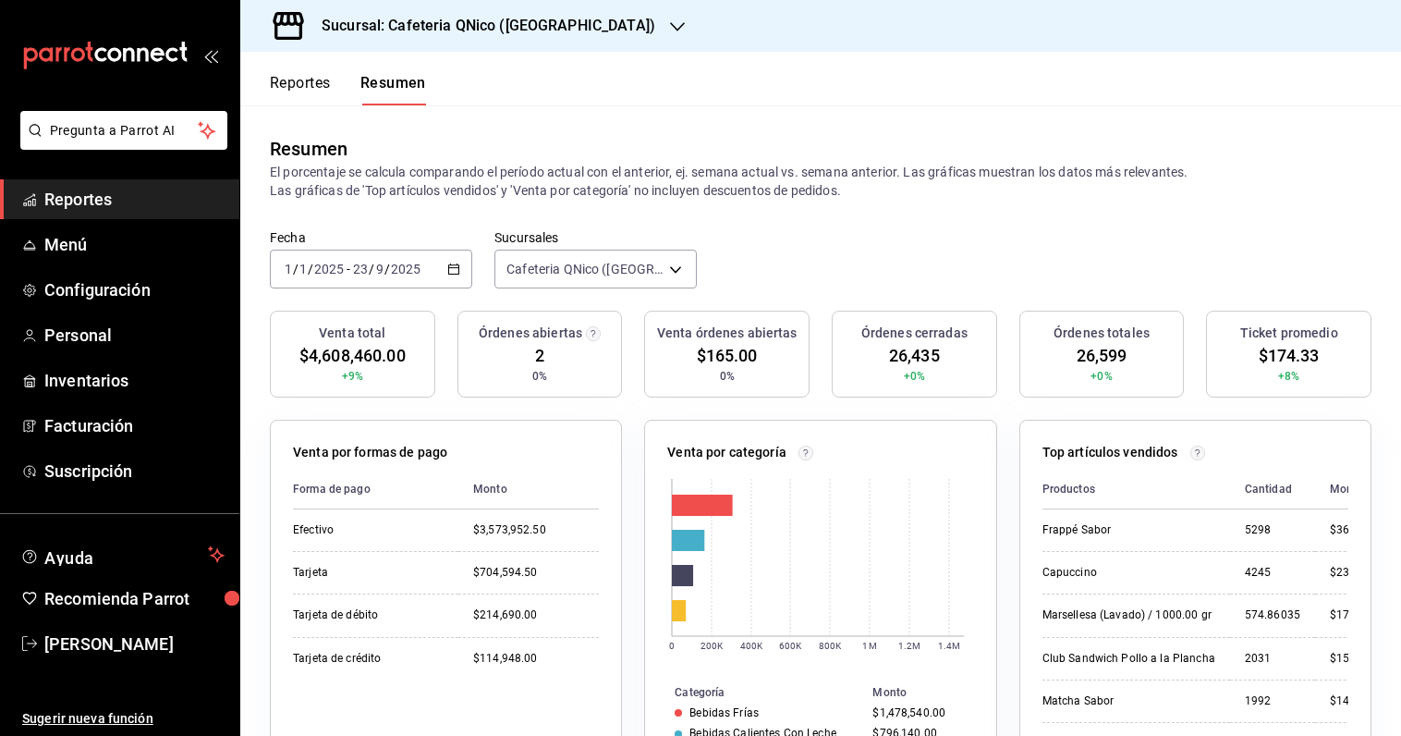 The height and width of the screenshot is (736, 1401). Describe the element at coordinates (536, 615) in the screenshot. I see `div: $214,690.00` at that location.